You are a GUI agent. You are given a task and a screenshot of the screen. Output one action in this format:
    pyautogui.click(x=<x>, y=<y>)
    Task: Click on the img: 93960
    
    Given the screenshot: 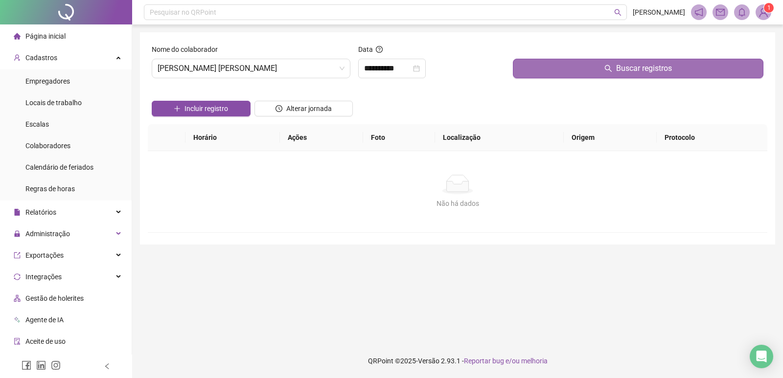 What is the action you would take?
    pyautogui.click(x=764, y=12)
    